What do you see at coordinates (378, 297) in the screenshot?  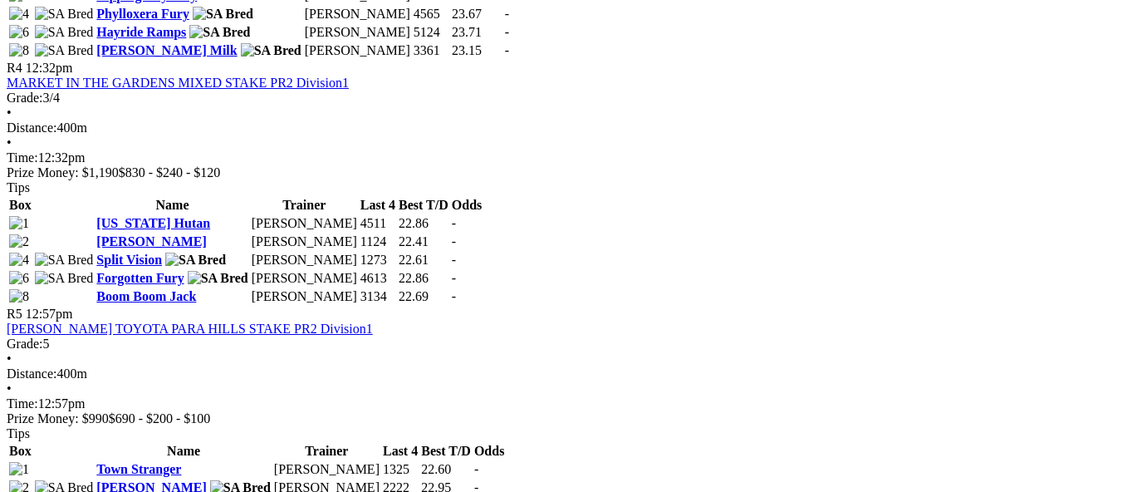 I see `td: 3134` at bounding box center [378, 297].